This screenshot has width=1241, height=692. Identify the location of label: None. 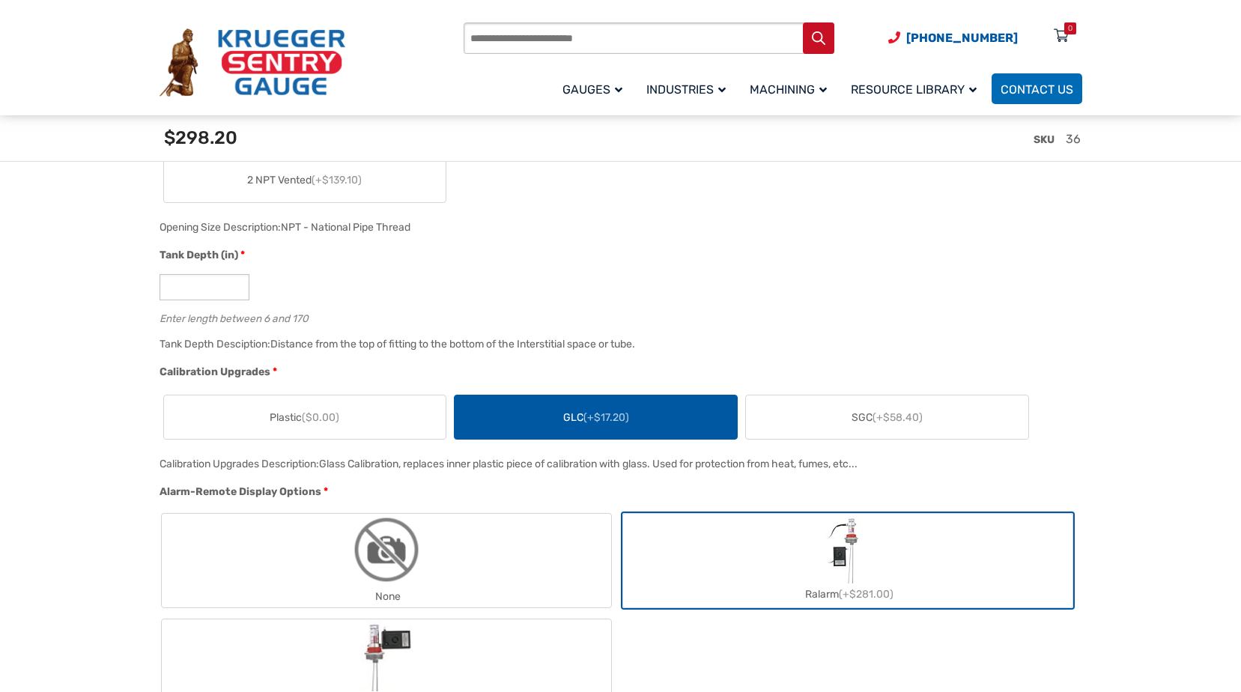
(387, 560).